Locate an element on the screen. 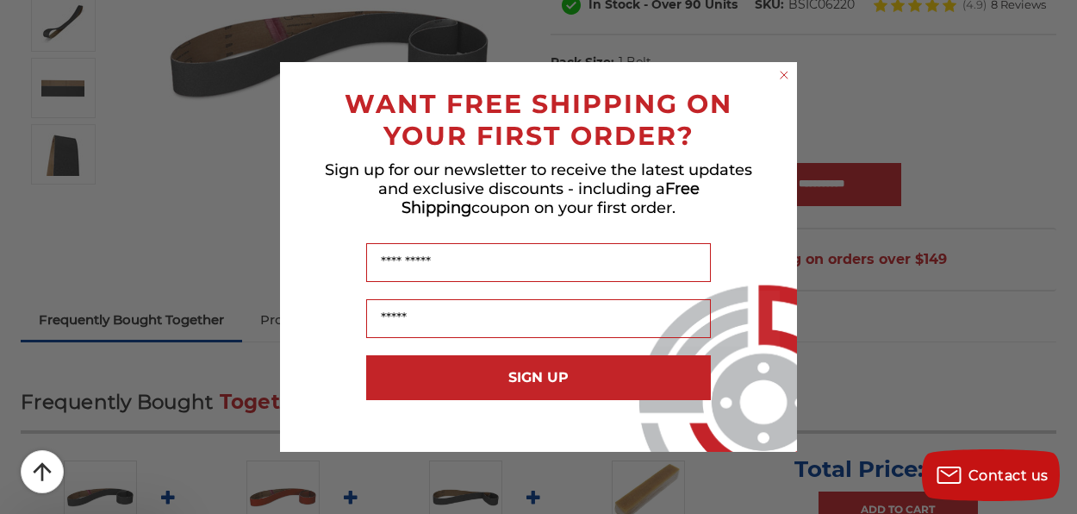 The width and height of the screenshot is (1077, 514). button: SIGN UP is located at coordinates (539, 377).